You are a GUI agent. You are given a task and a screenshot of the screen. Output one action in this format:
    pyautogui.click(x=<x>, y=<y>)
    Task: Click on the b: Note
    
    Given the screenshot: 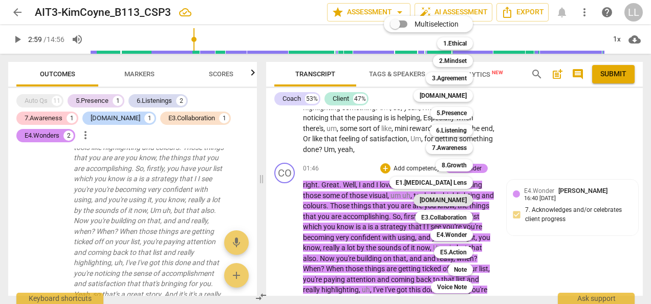 What is the action you would take?
    pyautogui.click(x=460, y=270)
    